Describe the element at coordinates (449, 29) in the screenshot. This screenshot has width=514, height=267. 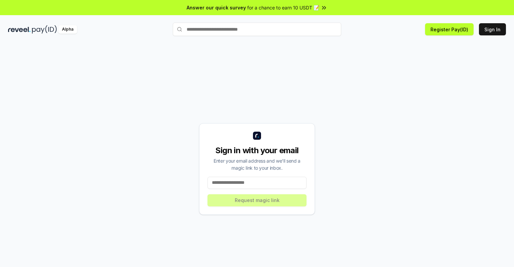
I see `button: Register Pay(ID)` at that location.